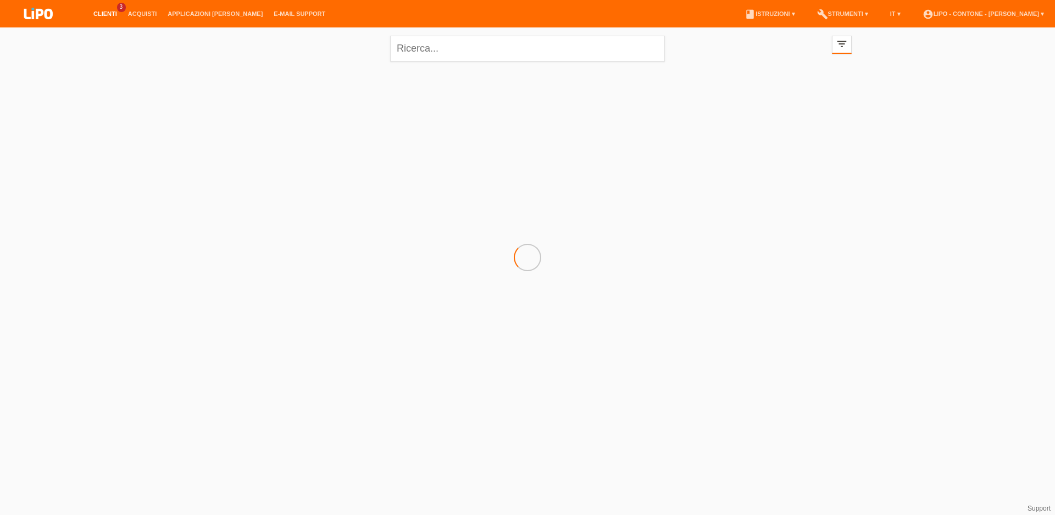  What do you see at coordinates (841, 44) in the screenshot?
I see `i: filter_list` at bounding box center [841, 44].